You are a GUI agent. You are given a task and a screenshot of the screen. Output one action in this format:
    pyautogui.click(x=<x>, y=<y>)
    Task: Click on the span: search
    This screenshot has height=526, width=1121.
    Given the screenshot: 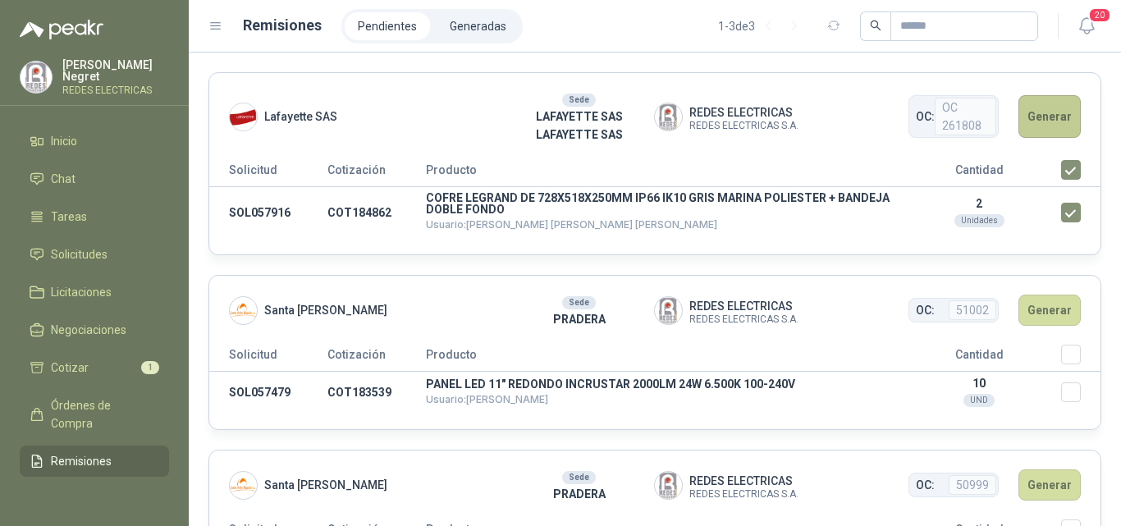 What is the action you would take?
    pyautogui.click(x=876, y=25)
    